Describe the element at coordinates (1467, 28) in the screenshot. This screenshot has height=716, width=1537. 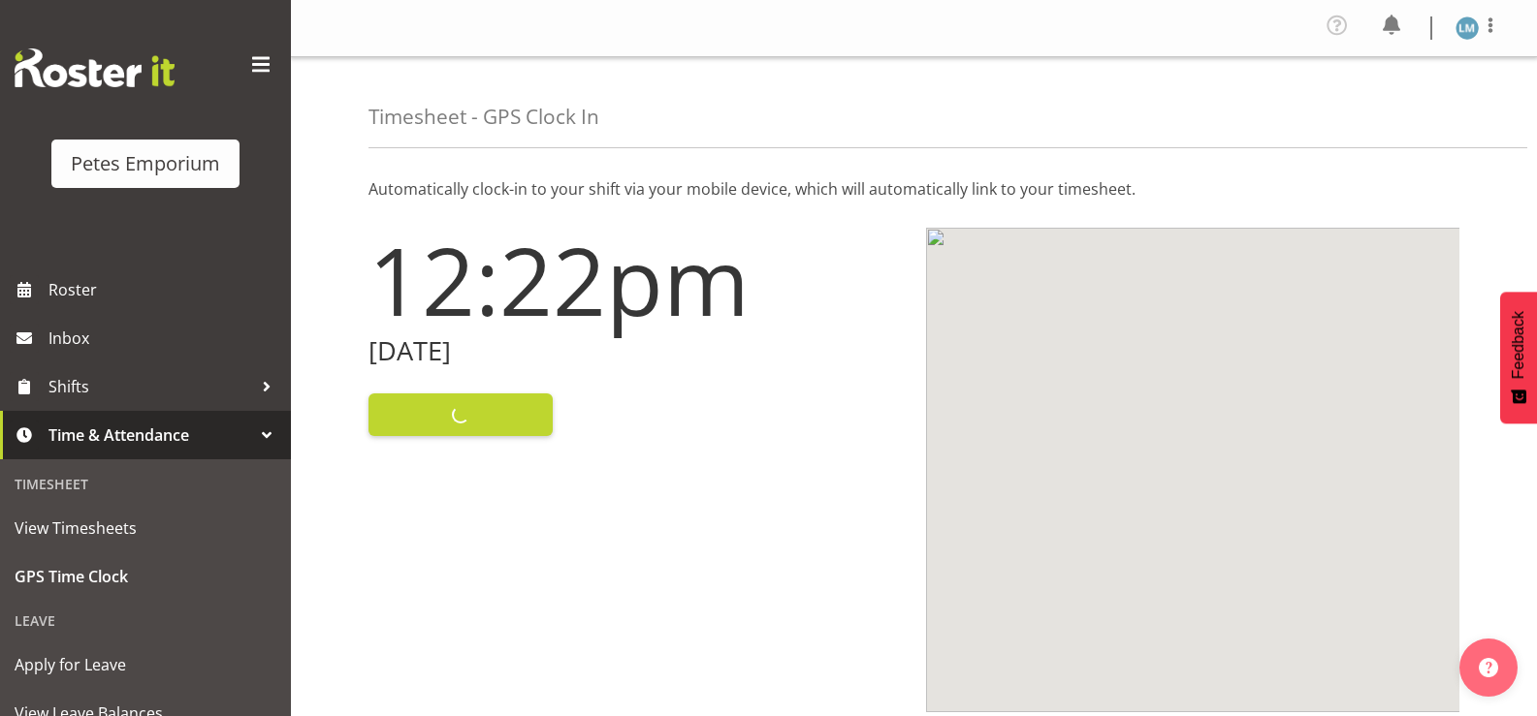
I see `img: lianne-morete5410.jpg` at that location.